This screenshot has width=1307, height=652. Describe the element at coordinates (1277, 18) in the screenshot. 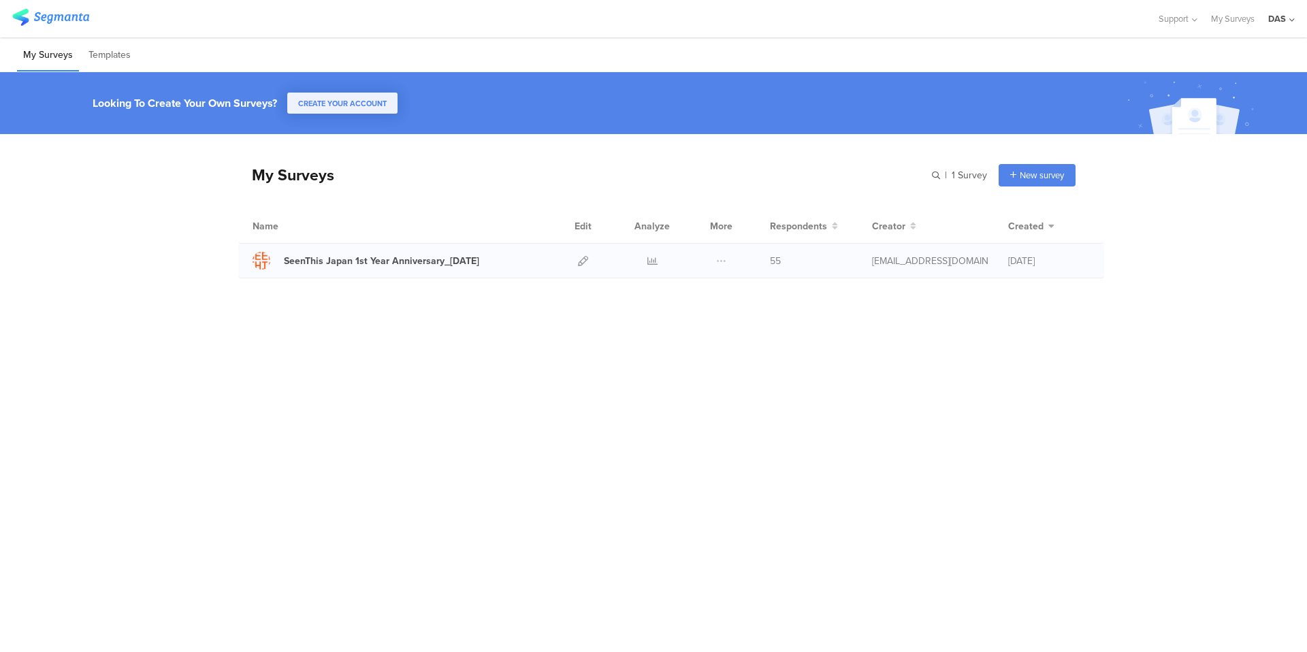

I see `div: DAS` at that location.